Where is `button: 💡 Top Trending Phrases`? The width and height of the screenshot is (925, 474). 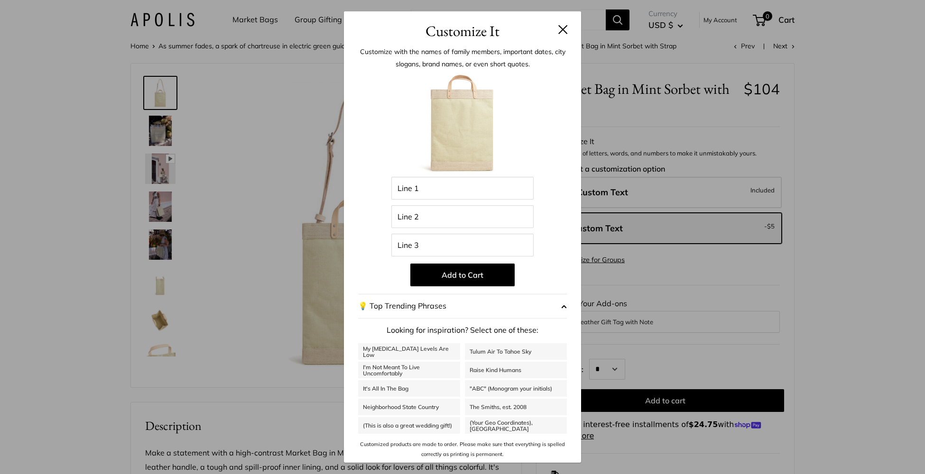 button: 💡 Top Trending Phrases is located at coordinates (462, 306).